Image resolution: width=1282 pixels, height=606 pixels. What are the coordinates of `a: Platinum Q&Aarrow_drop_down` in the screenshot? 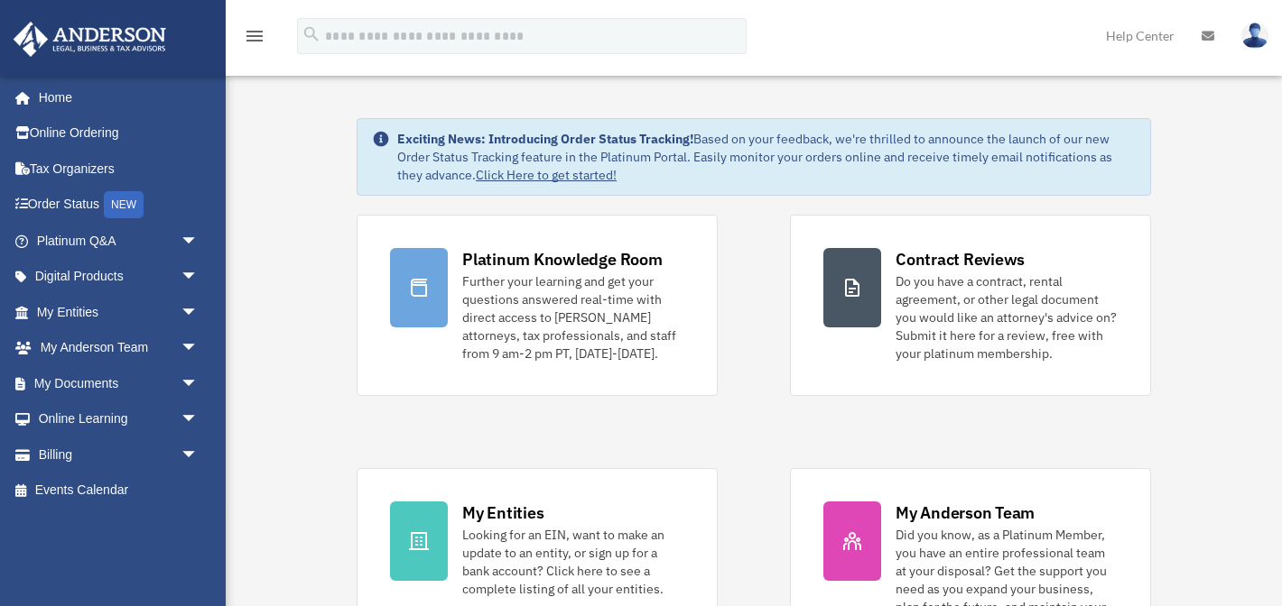 It's located at (119, 241).